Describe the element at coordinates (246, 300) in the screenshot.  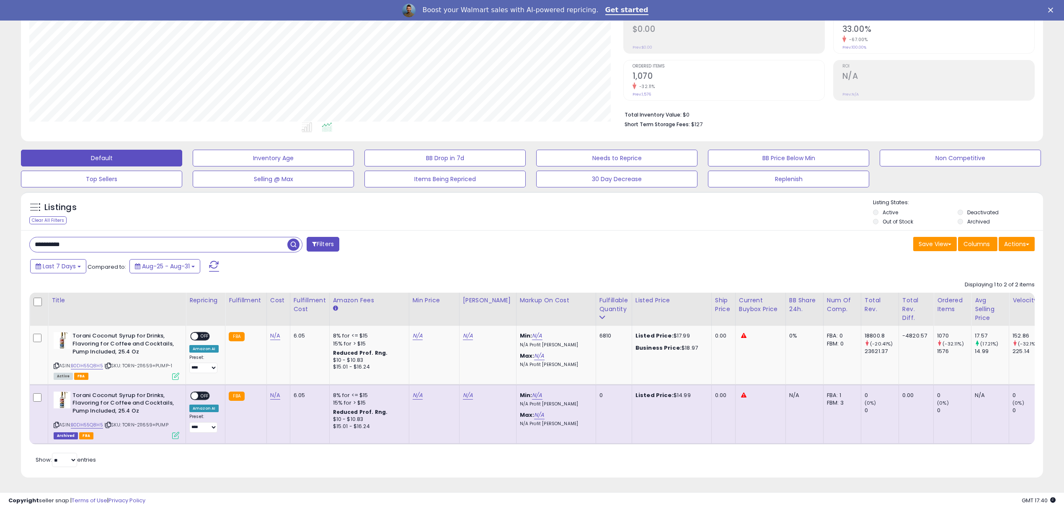
I see `div: Fulfillment` at that location.